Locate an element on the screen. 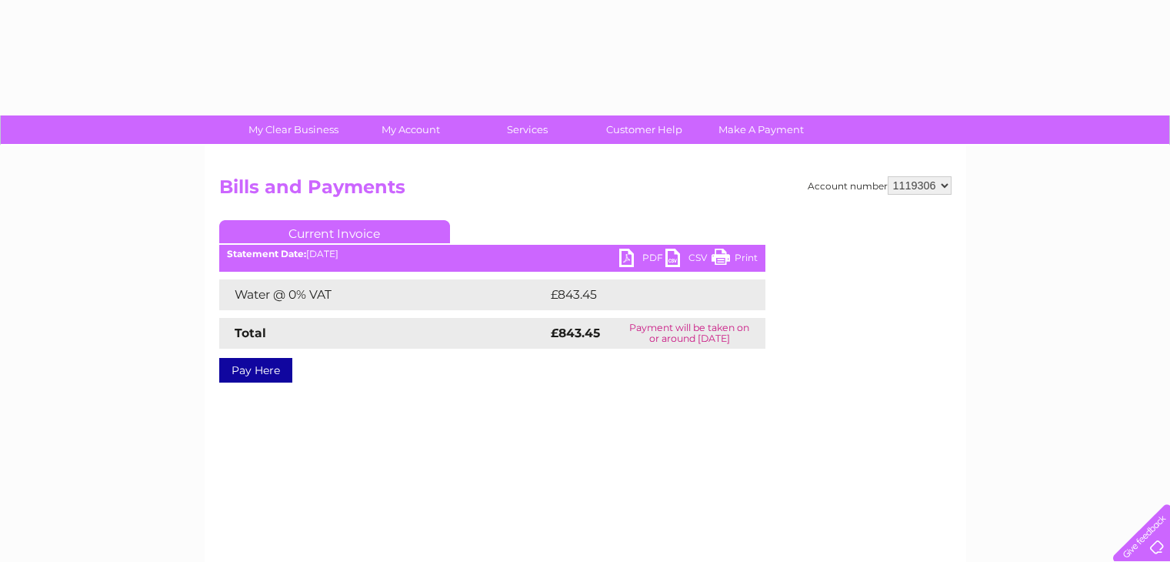  td: Water @ 0% VAT is located at coordinates (383, 295).